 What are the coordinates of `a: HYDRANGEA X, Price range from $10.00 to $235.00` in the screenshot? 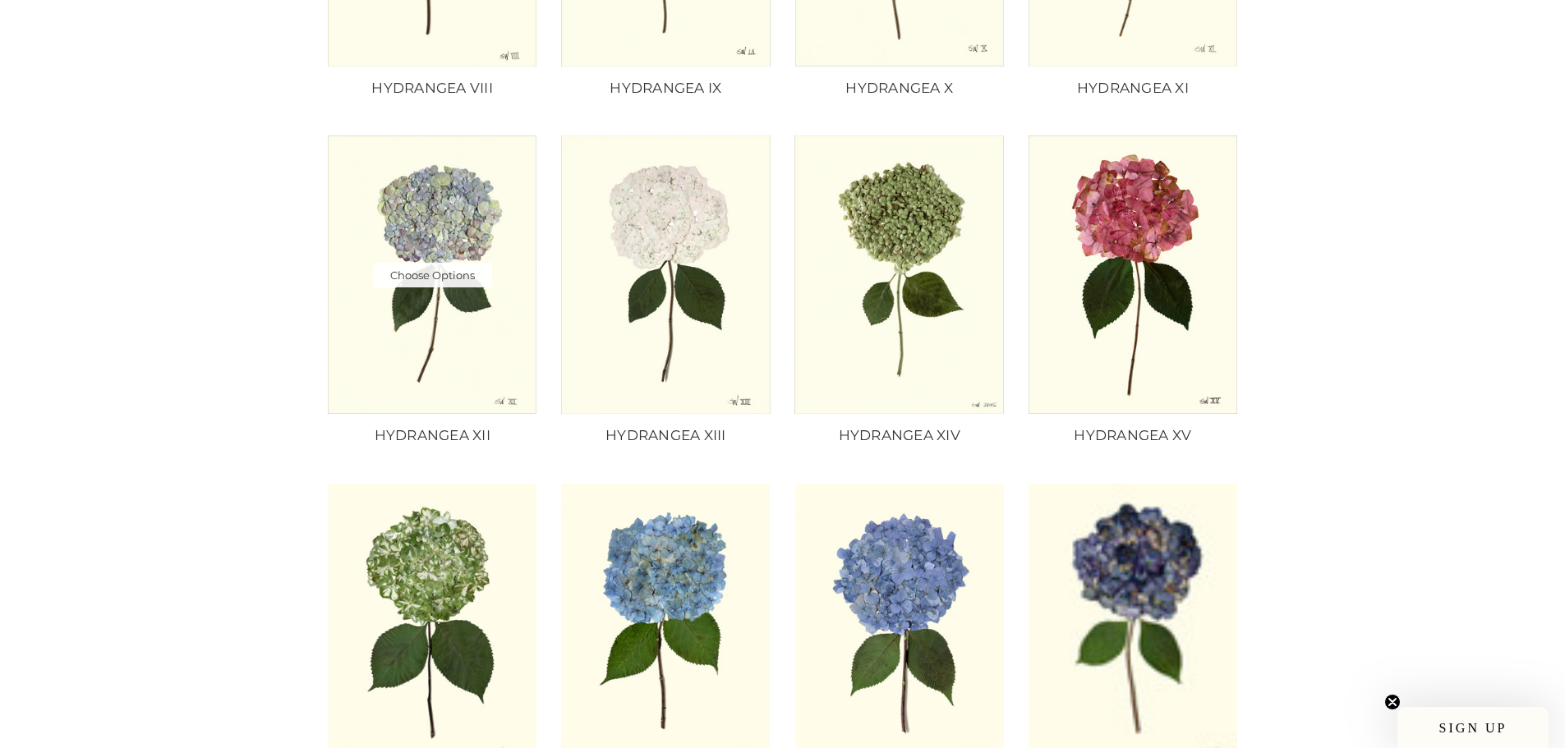 It's located at (899, 89).